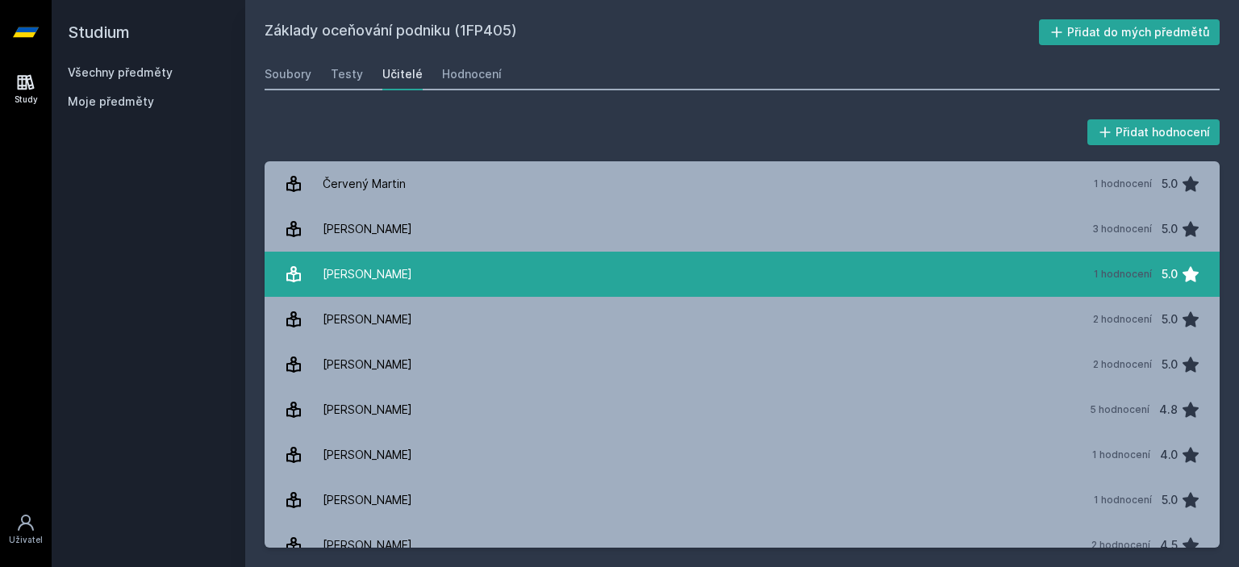  Describe the element at coordinates (1168, 410) in the screenshot. I see `div: 4.8` at that location.